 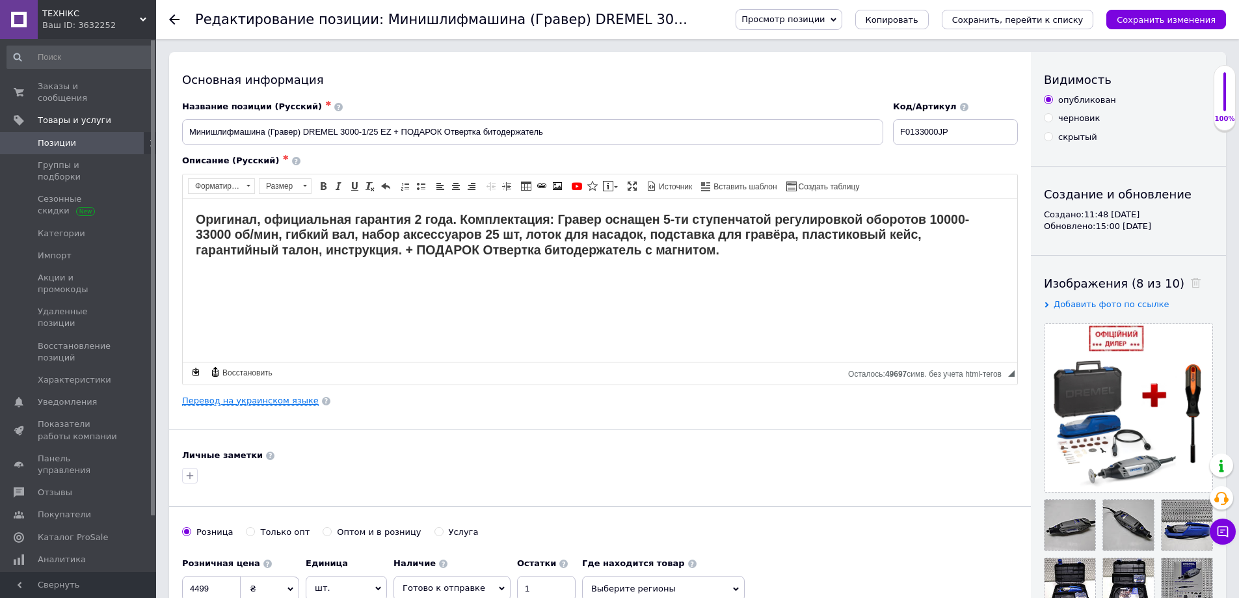 What do you see at coordinates (279, 186) in the screenshot?
I see `span: Размер` at bounding box center [279, 186].